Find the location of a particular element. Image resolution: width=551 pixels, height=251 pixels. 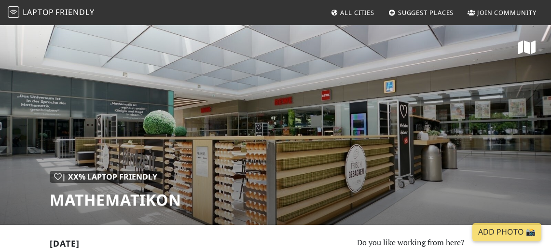

div: | XX% Laptop Friendly is located at coordinates (106, 177).